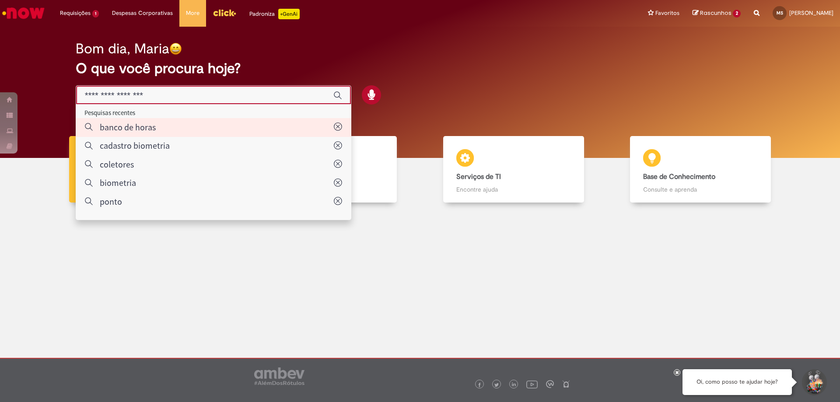 Image resolution: width=840 pixels, height=402 pixels. Describe the element at coordinates (279, 376) in the screenshot. I see `img: logo_footer_ambev_rotulo_gray.png` at that location.